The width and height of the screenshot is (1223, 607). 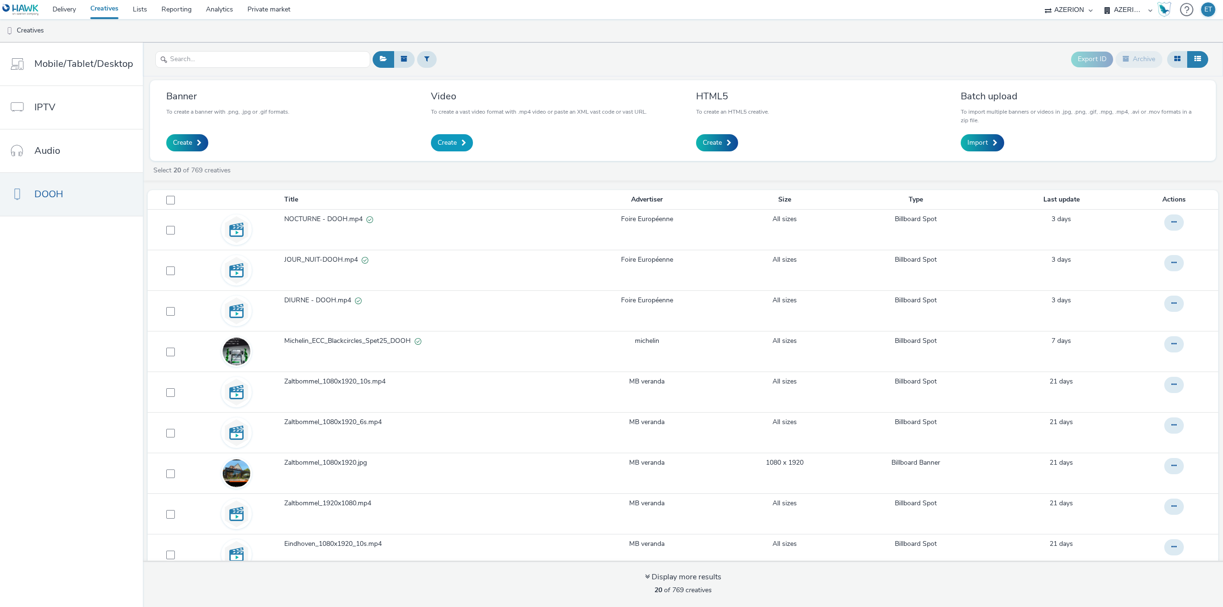 What do you see at coordinates (1061, 341) in the screenshot?
I see `div: 29 August 2025, 22:30` at bounding box center [1061, 341].